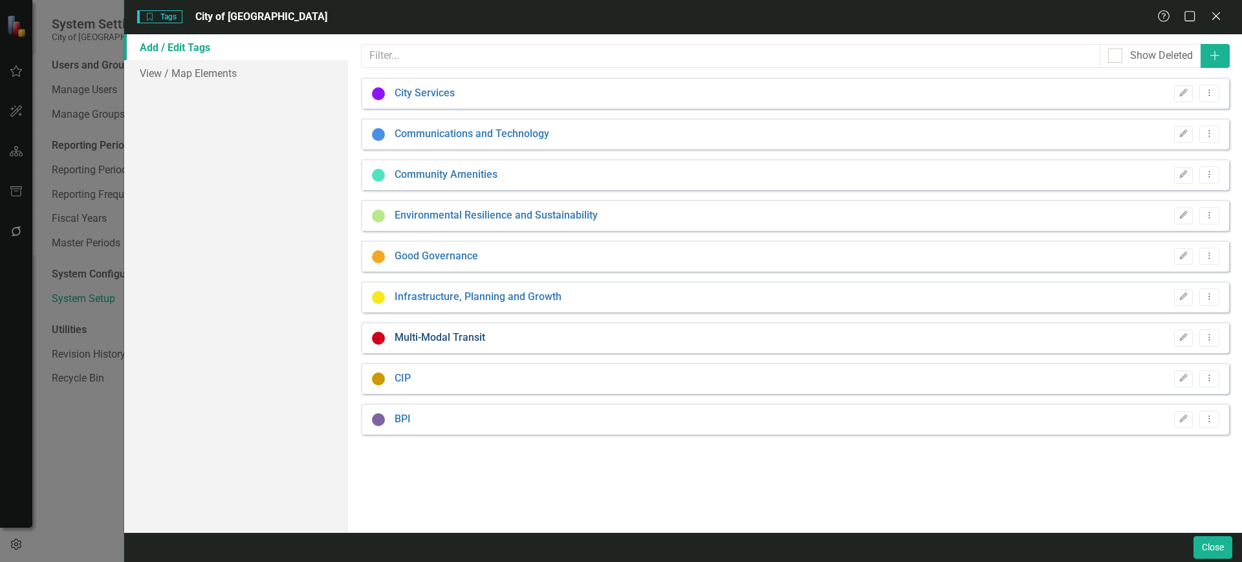 The image size is (1242, 562). Describe the element at coordinates (446, 175) in the screenshot. I see `a: Community Amenities` at that location.